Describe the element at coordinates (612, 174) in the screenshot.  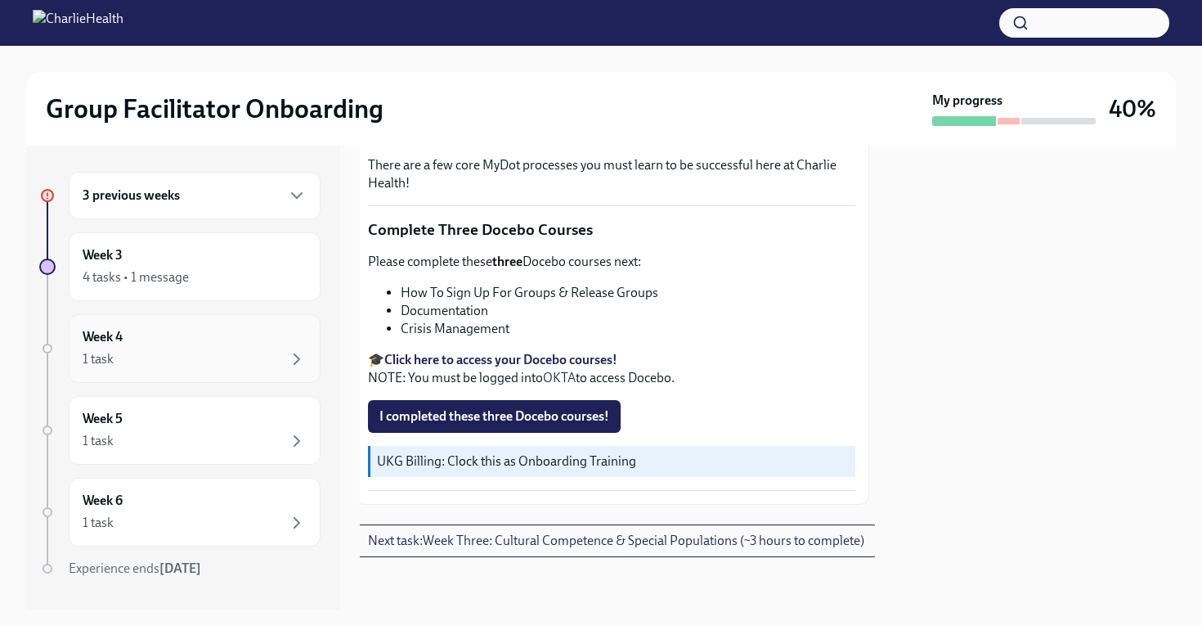
I see `p: There are a few core MyDot processes you must learn to be successful here at Charlie Health!` at that location.